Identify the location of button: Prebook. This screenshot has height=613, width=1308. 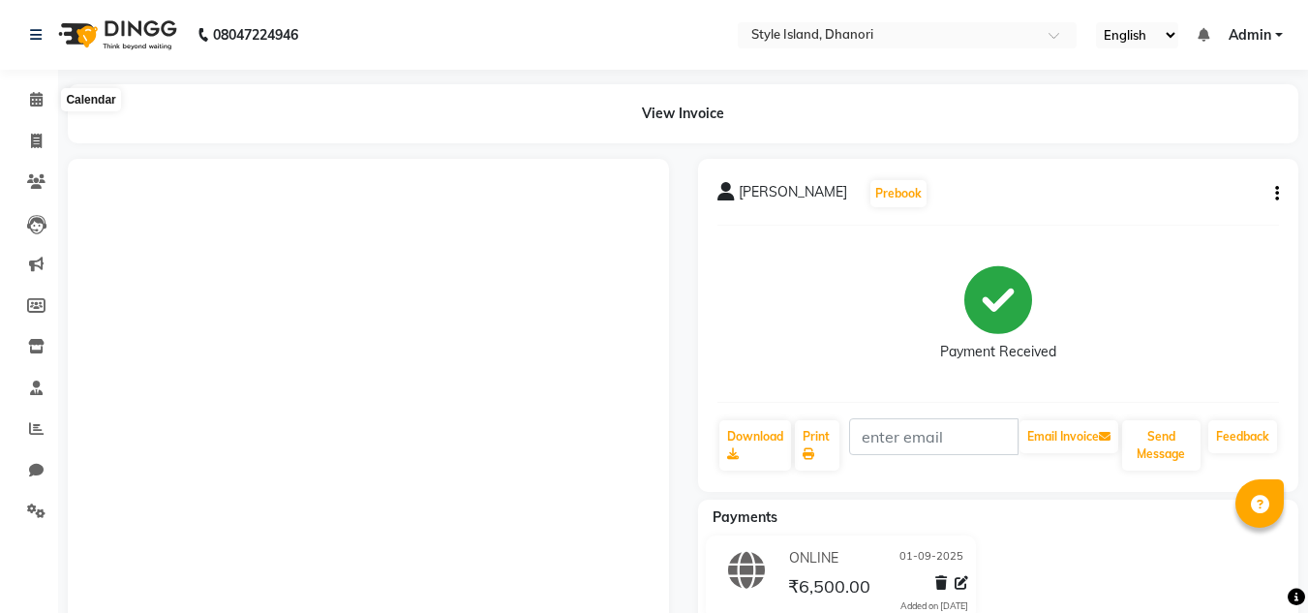
(899, 194).